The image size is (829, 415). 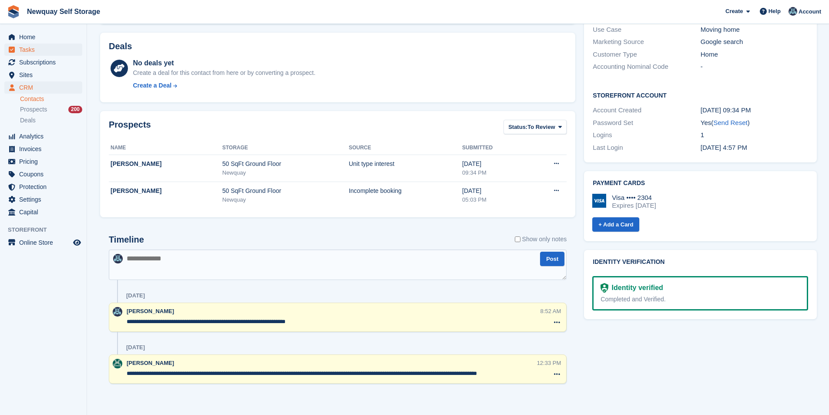 I want to click on div: No deals yet, so click(x=224, y=63).